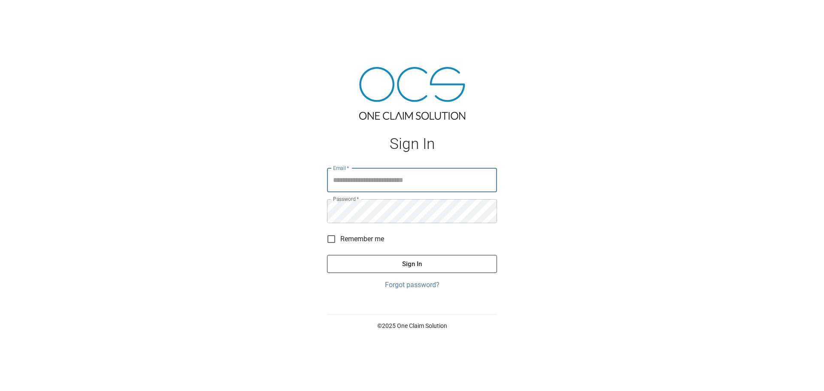 The width and height of the screenshot is (824, 391). I want to click on label: Password, so click(346, 199).